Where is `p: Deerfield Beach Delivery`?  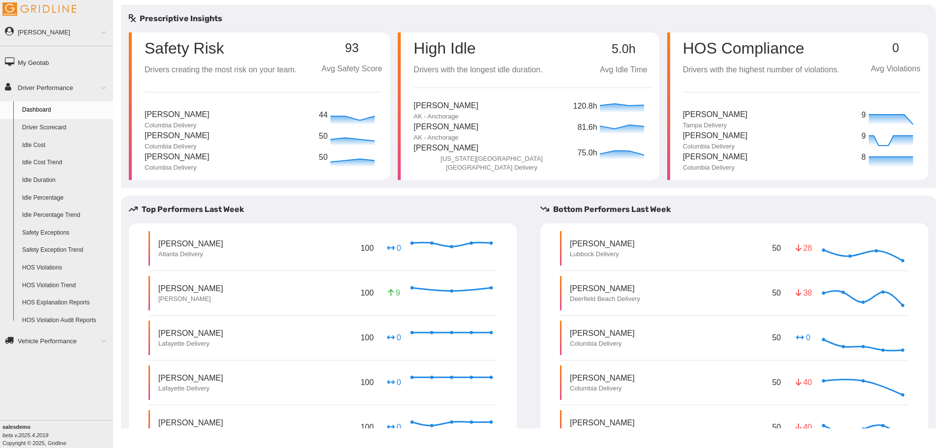
p: Deerfield Beach Delivery is located at coordinates (605, 299).